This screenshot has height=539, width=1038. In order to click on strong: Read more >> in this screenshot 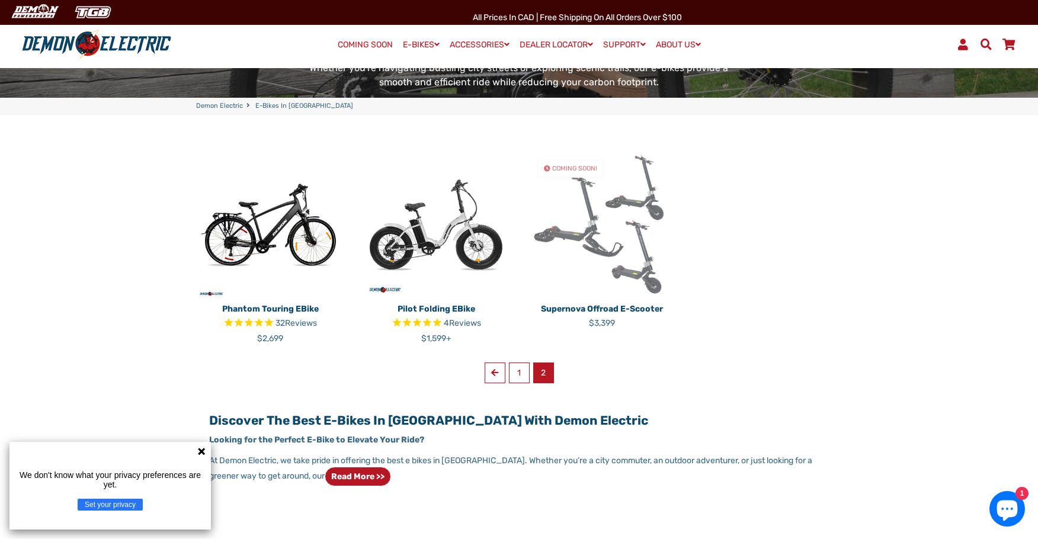, I will do `click(358, 476)`.